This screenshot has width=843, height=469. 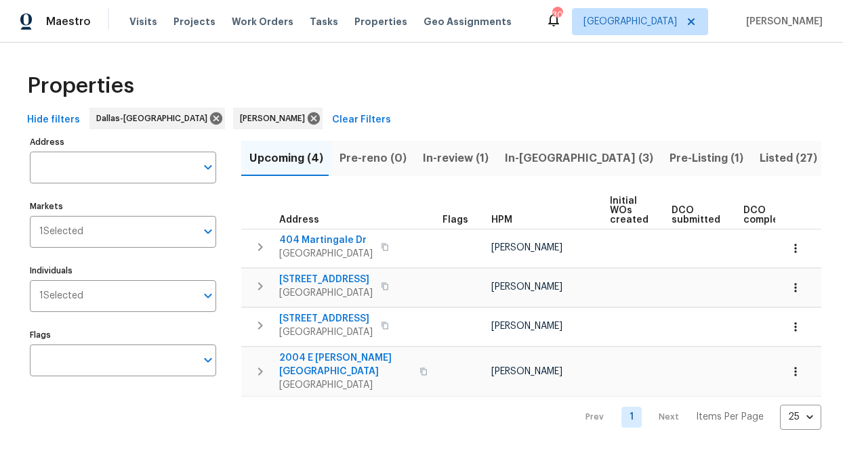 What do you see at coordinates (629, 211) in the screenshot?
I see `span: Initial WOs created` at bounding box center [629, 211].